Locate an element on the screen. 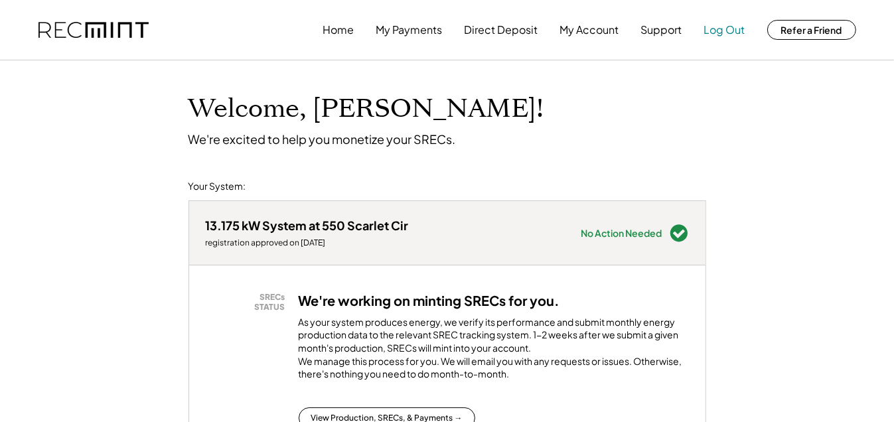 The image size is (894, 422). button: My Account is located at coordinates (590, 30).